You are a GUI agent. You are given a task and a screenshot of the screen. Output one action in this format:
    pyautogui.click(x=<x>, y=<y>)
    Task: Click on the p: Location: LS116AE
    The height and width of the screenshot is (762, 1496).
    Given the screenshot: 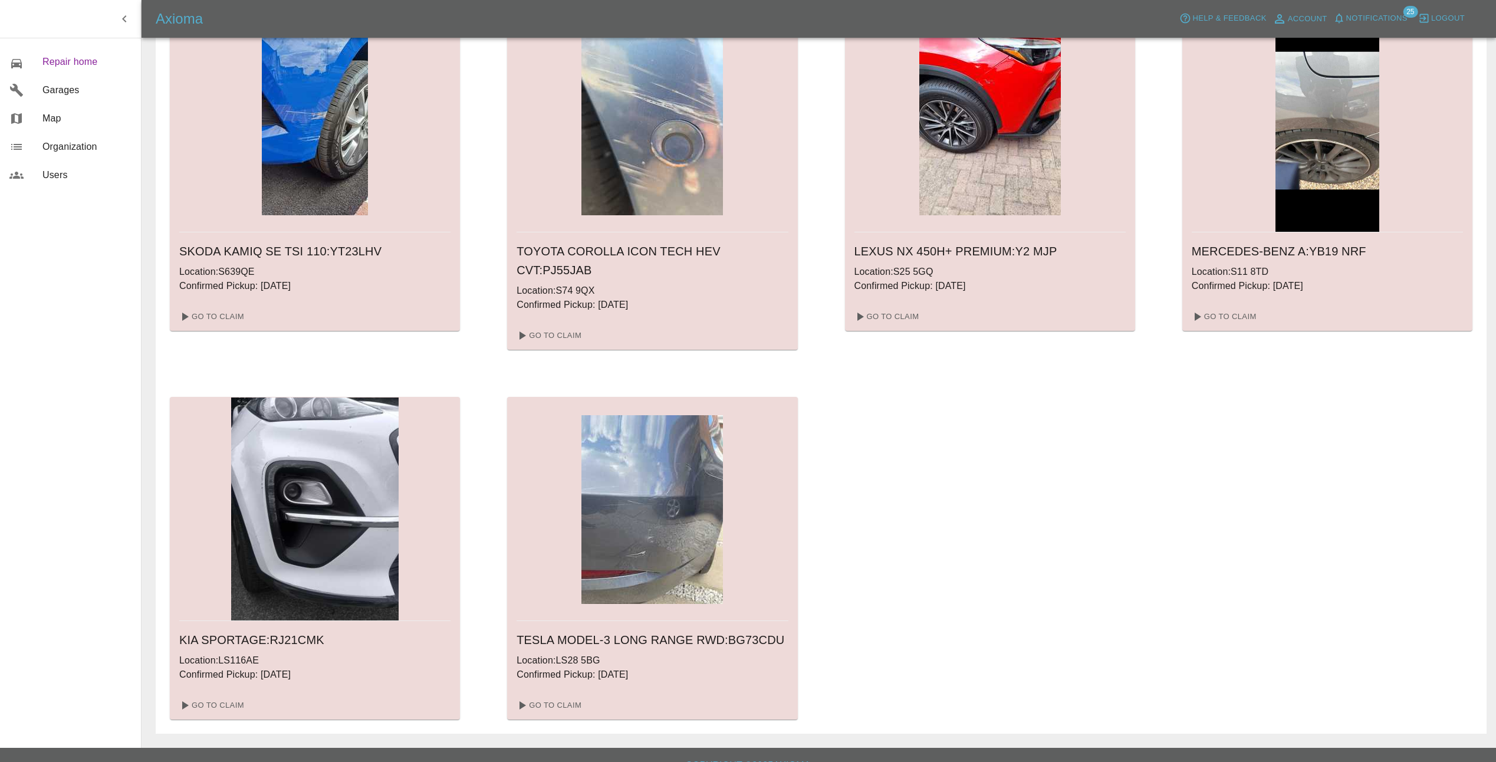 What is the action you would take?
    pyautogui.click(x=315, y=660)
    